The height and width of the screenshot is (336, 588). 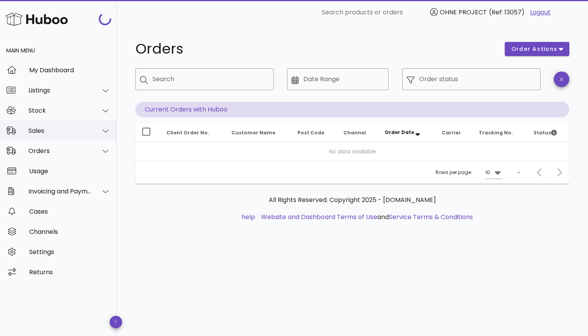 What do you see at coordinates (60, 131) in the screenshot?
I see `div: Sales` at bounding box center [60, 131].